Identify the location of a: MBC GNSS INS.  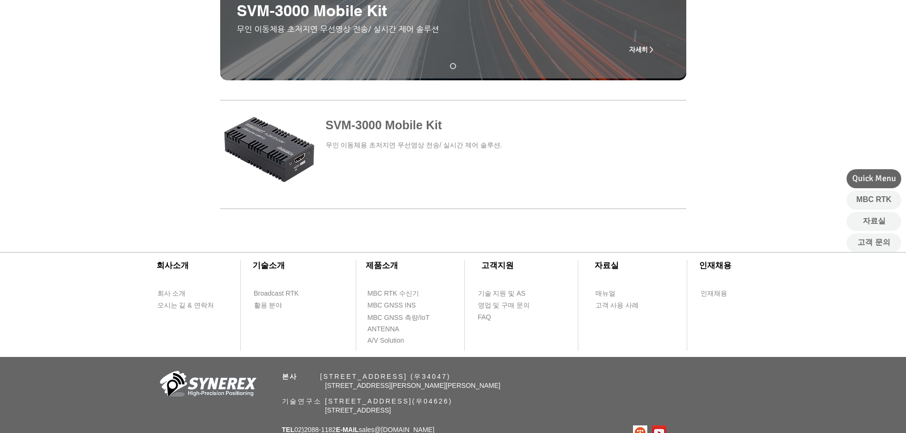
(397, 305).